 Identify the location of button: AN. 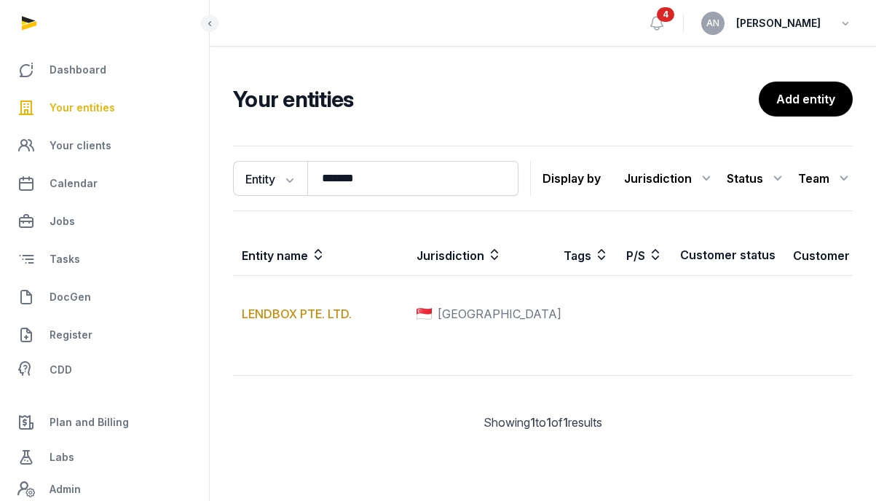
(713, 23).